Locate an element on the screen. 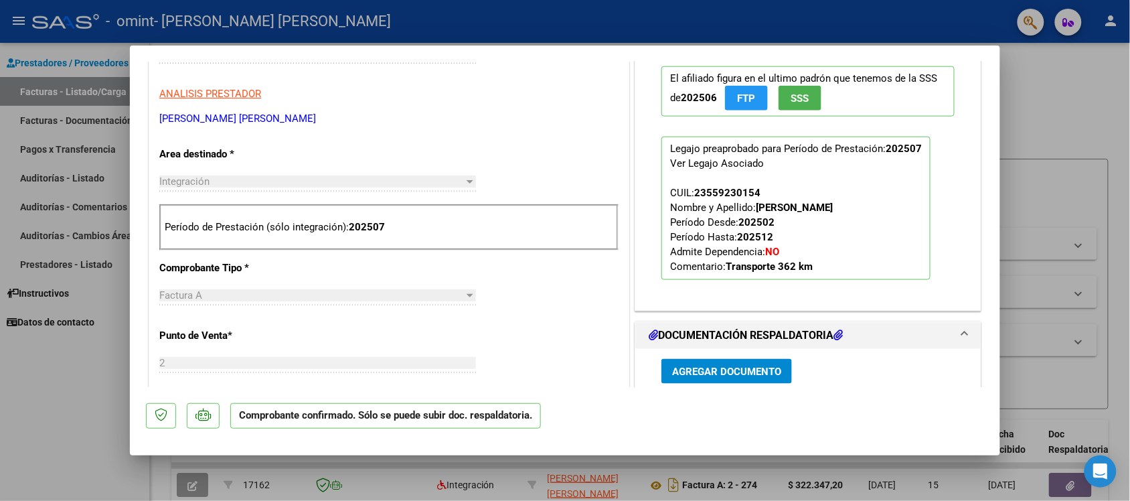 This screenshot has width=1130, height=501. p: Area destinado * is located at coordinates (228, 154).